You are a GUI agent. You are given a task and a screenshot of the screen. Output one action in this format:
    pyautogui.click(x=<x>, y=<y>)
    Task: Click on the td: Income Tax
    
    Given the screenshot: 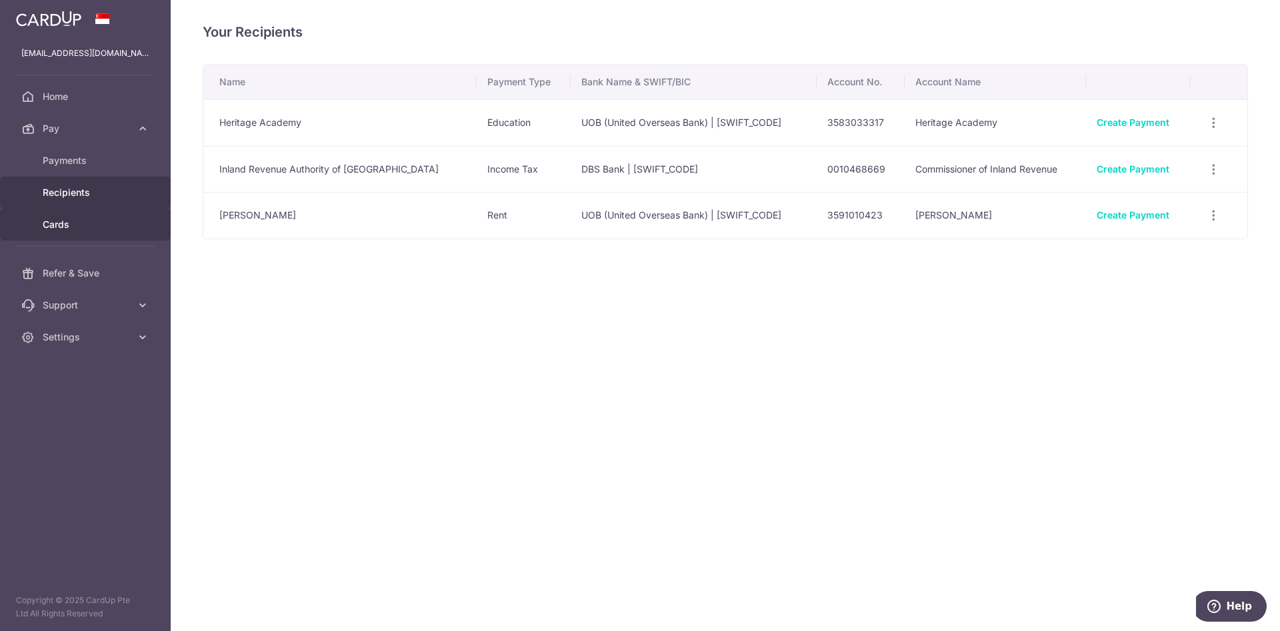 What is the action you would take?
    pyautogui.click(x=523, y=169)
    